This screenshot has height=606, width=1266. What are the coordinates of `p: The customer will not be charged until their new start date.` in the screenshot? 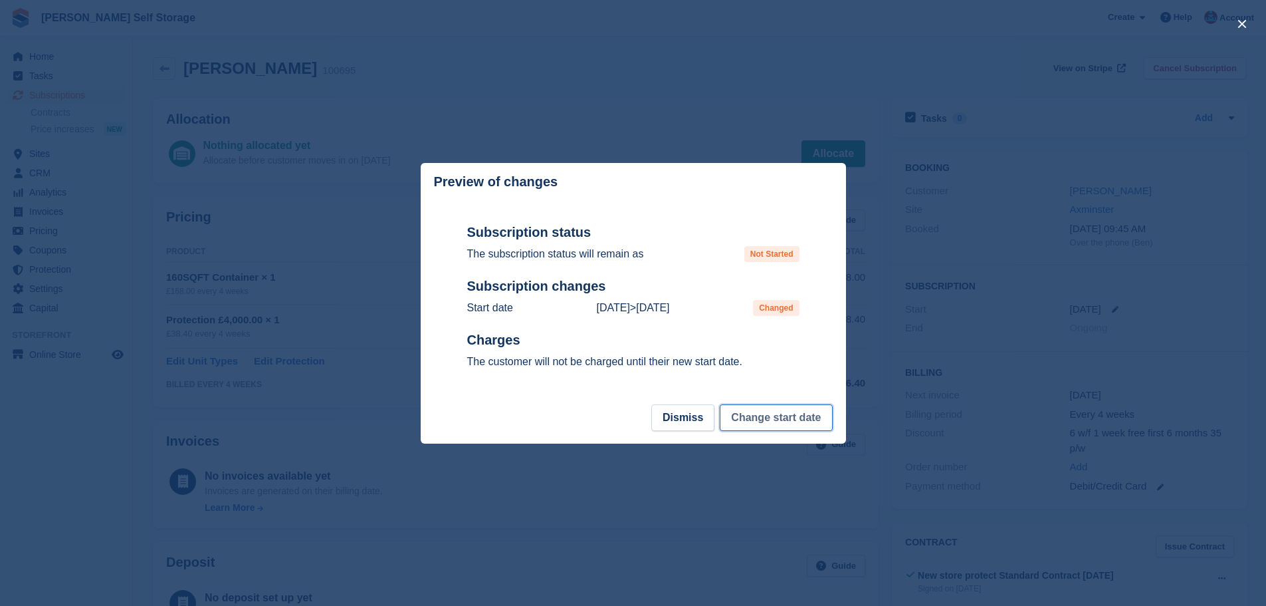 It's located at (633, 362).